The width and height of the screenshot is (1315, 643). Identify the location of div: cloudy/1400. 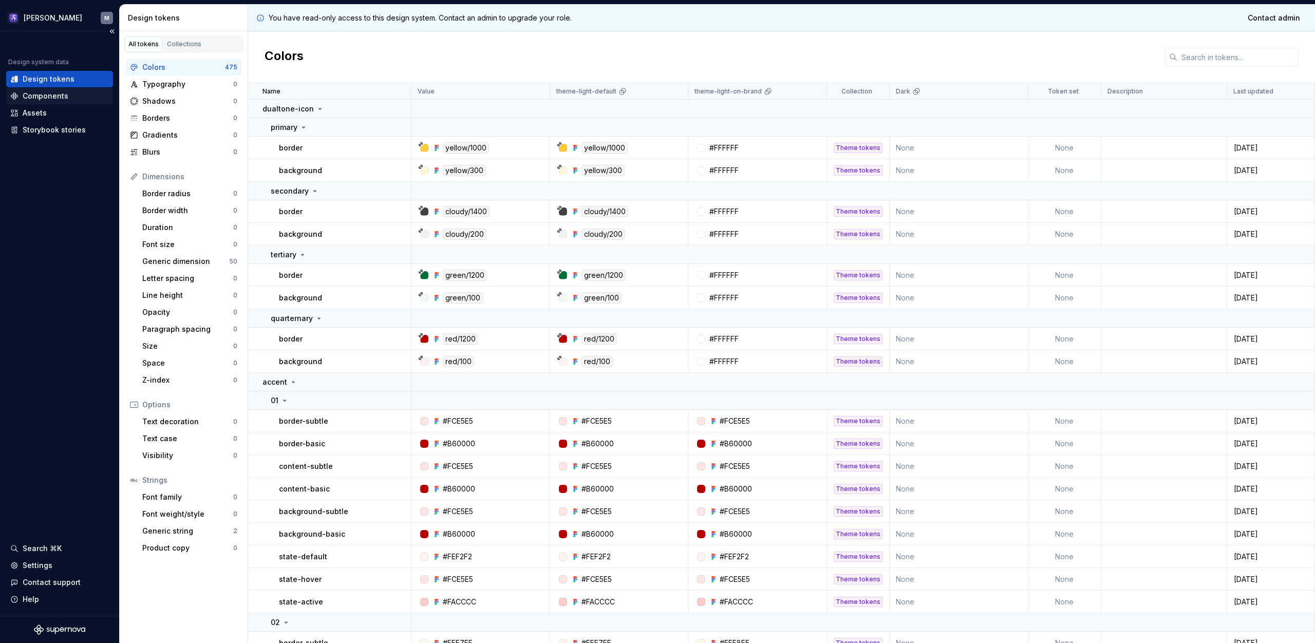
(605, 212).